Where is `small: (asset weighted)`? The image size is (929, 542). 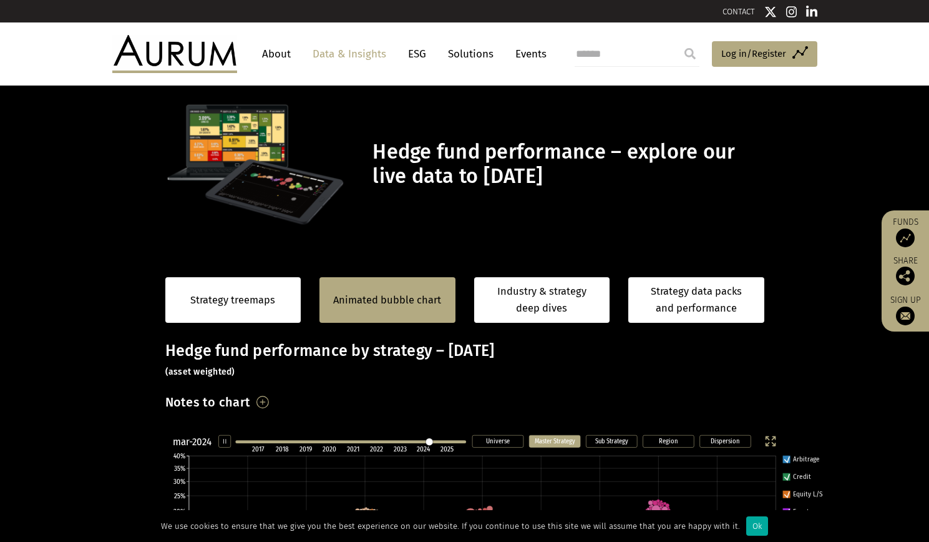 small: (asset weighted) is located at coordinates (200, 371).